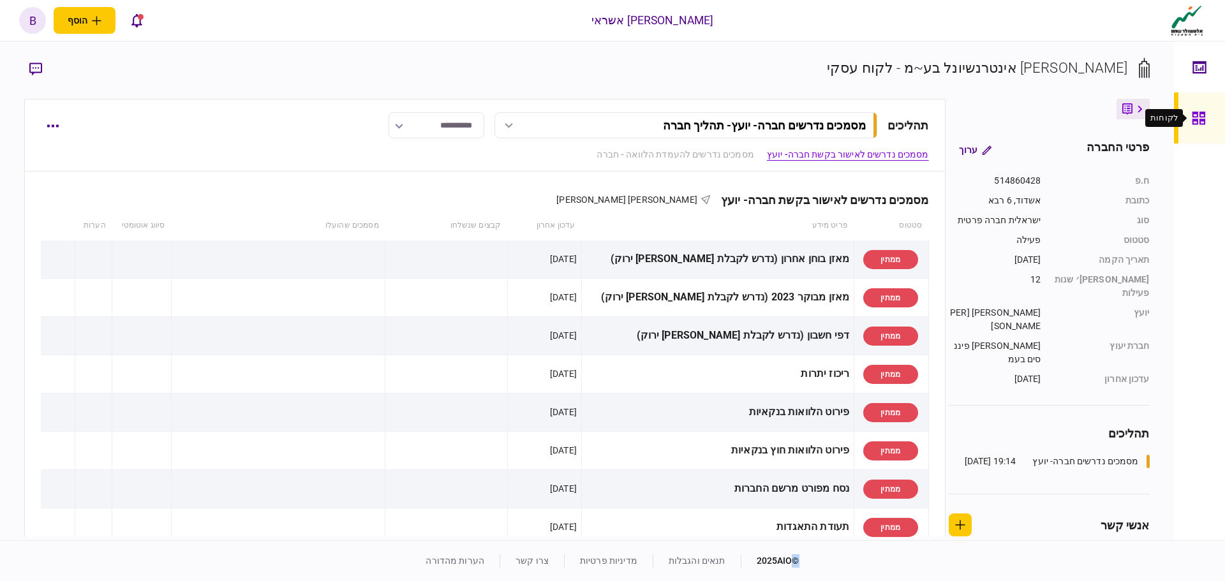  Describe the element at coordinates (975, 150) in the screenshot. I see `button: ערוך` at that location.